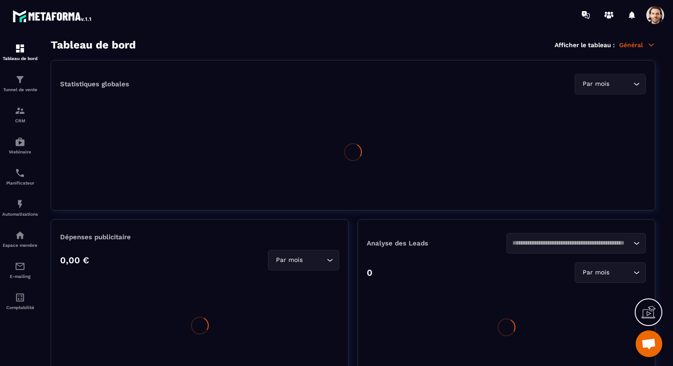 This screenshot has height=366, width=673. Describe the element at coordinates (20, 301) in the screenshot. I see `a: accountantaccountantComptabilité` at that location.